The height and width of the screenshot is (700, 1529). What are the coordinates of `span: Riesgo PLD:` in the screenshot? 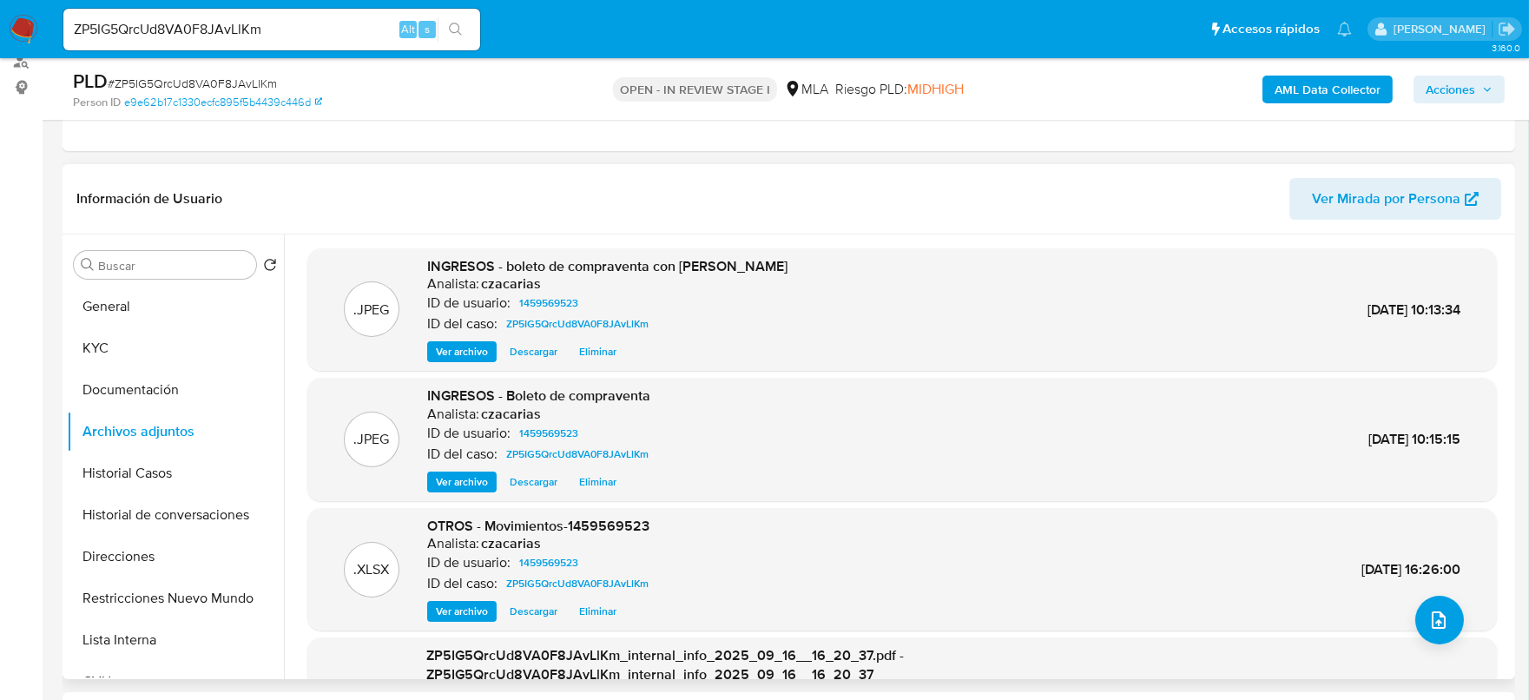 It's located at (900, 89).